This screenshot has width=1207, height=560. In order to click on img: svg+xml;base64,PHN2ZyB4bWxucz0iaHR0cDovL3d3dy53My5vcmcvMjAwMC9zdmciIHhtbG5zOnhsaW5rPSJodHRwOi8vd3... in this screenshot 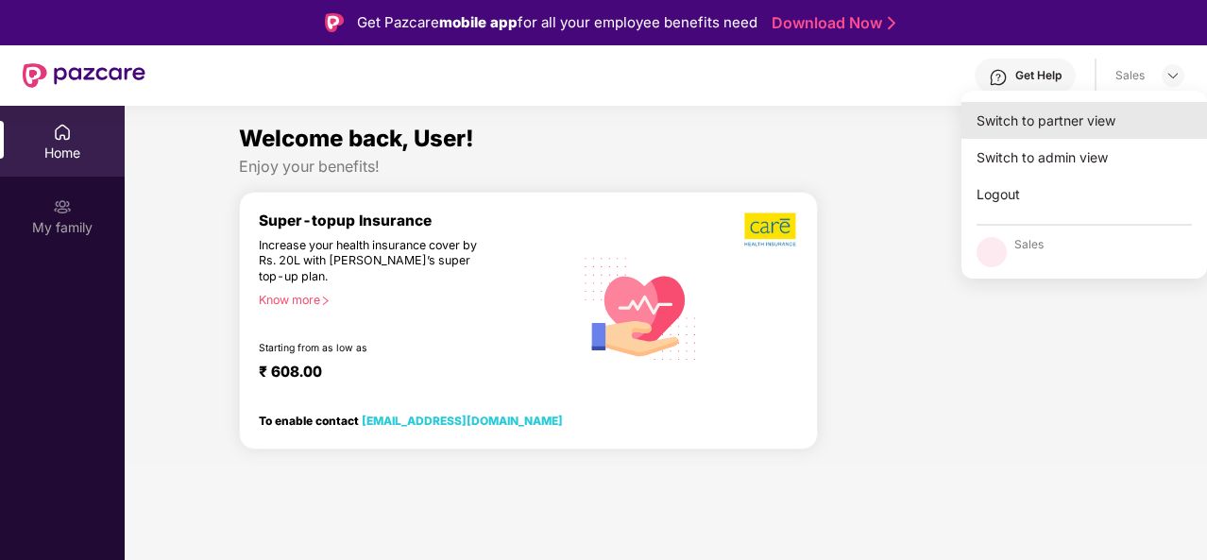, I will do `click(640, 307)`.